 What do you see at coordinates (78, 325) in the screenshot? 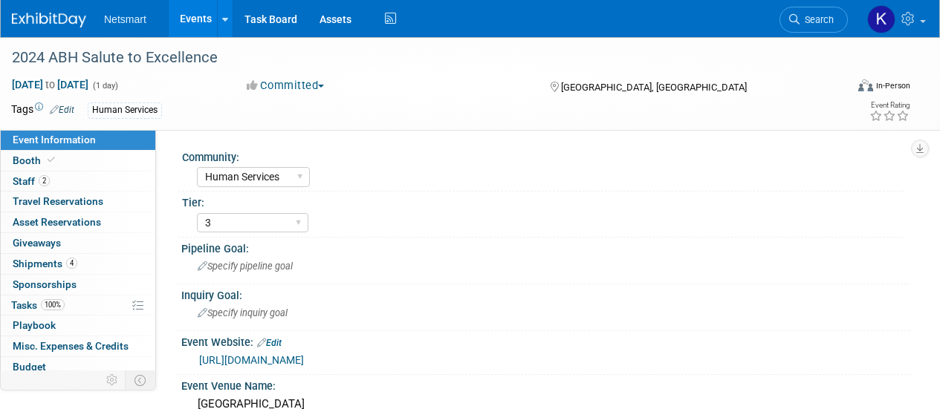
I see `a: Playbook` at bounding box center [78, 325].